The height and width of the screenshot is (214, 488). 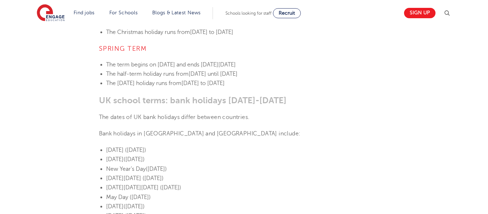 I want to click on img: Engage Education, so click(x=51, y=13).